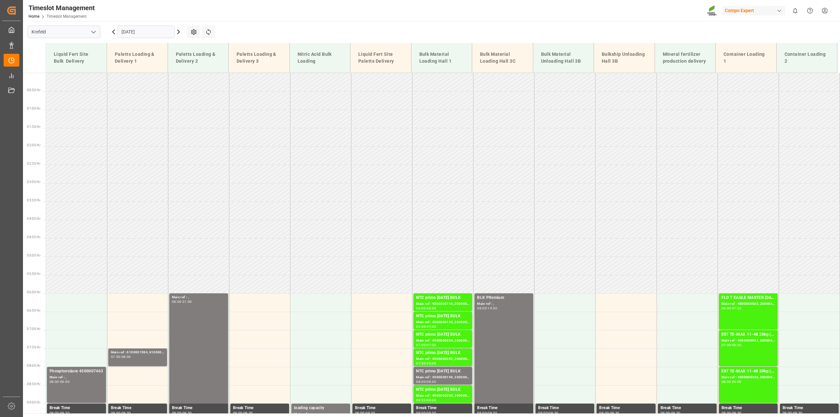 This screenshot has width=840, height=417. I want to click on div: Liquid Fert Site Bulk Delivery, so click(76, 58).